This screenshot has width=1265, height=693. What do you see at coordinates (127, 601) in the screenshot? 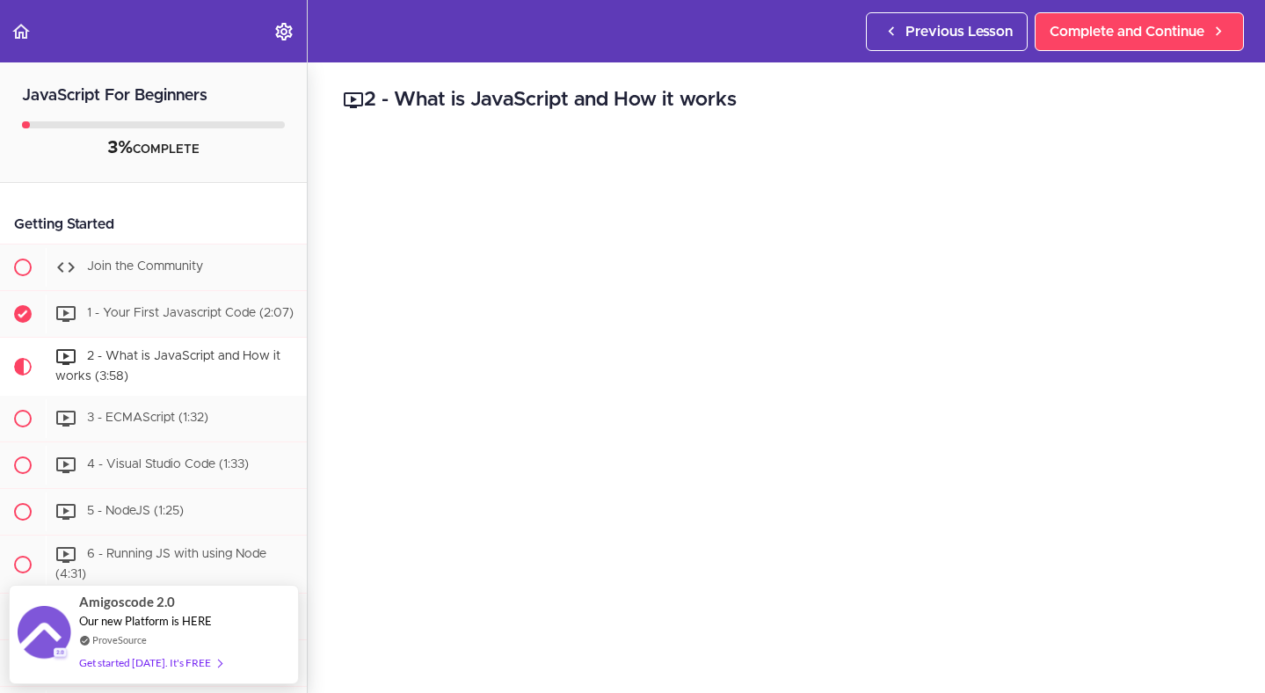
I see `span: Amigoscode 2.0` at bounding box center [127, 601].